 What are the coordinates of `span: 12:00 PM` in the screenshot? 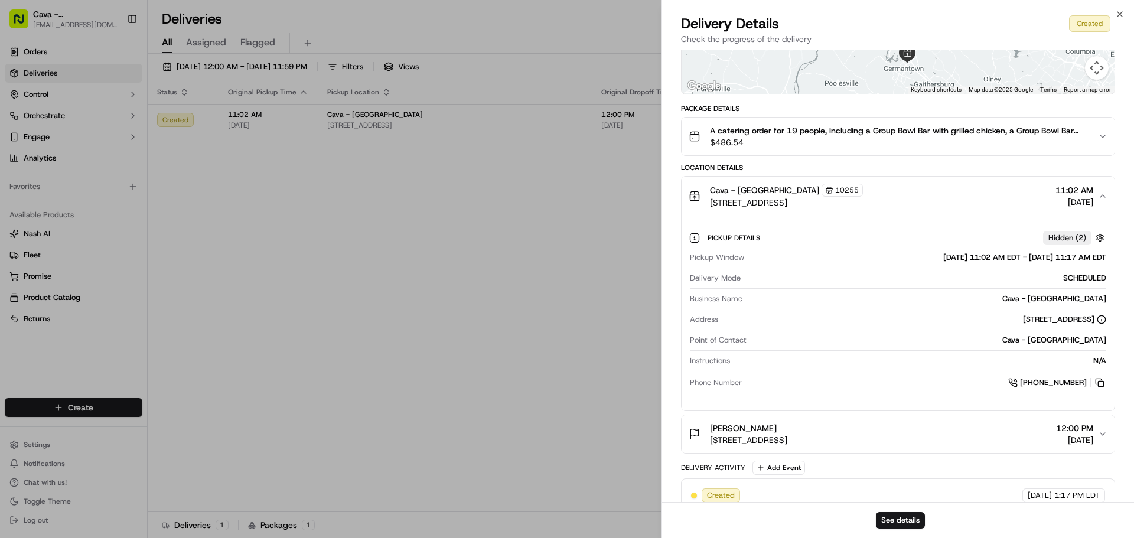 It's located at (1074, 428).